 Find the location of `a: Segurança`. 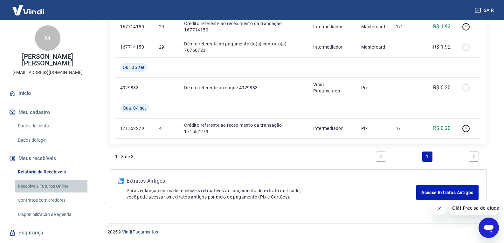

a: Segurança is located at coordinates (47, 233).